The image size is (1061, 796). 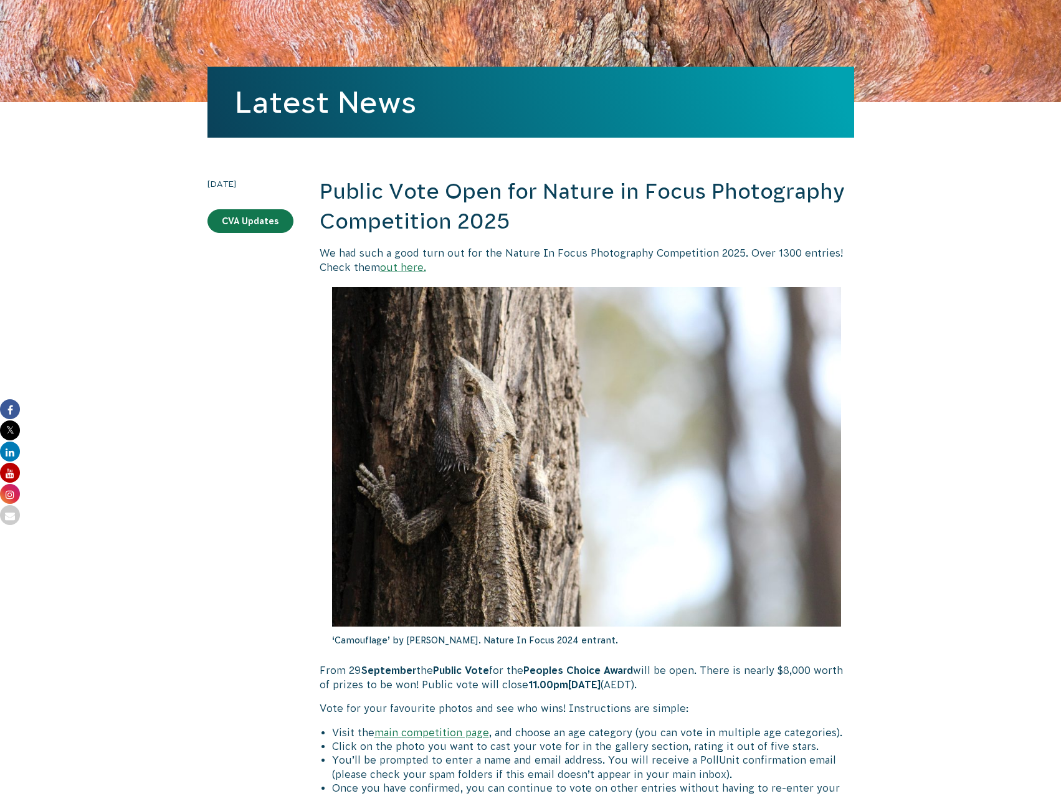 What do you see at coordinates (461, 670) in the screenshot?
I see `strong: Public Vote` at bounding box center [461, 670].